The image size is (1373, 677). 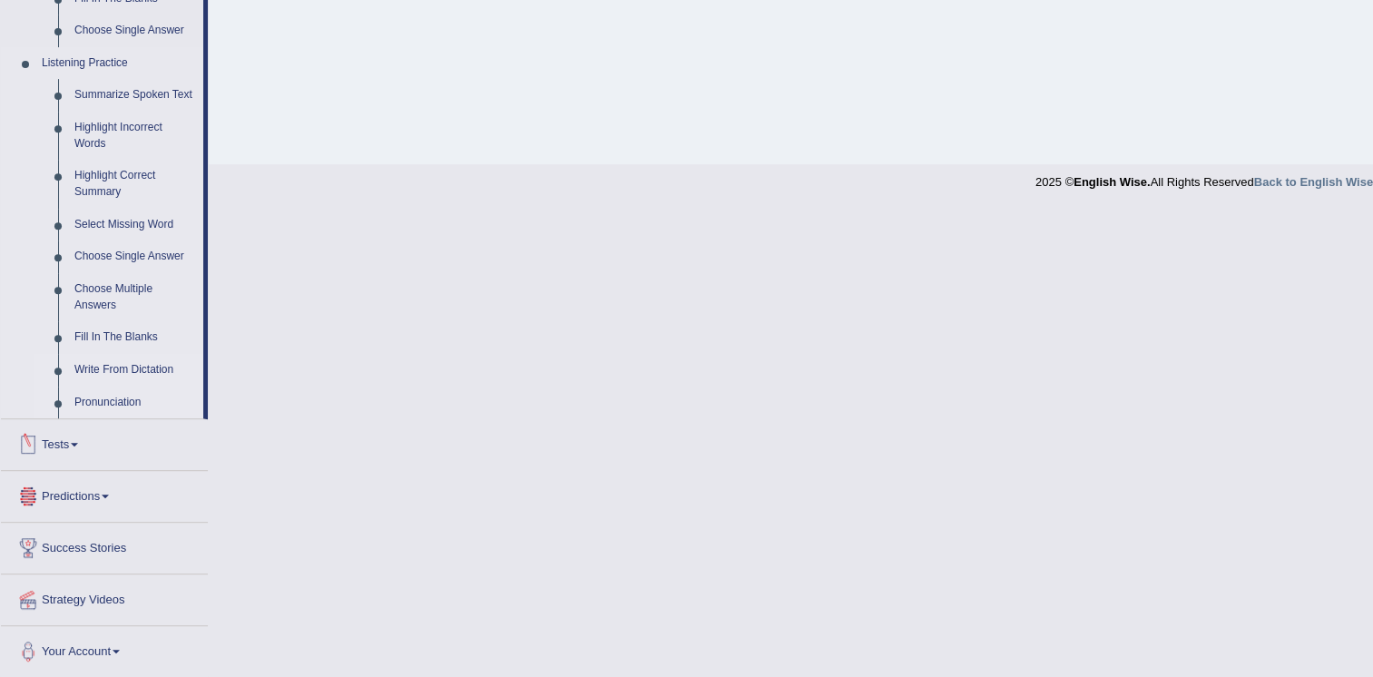 What do you see at coordinates (1313, 182) in the screenshot?
I see `strong: Back to English Wise` at bounding box center [1313, 182].